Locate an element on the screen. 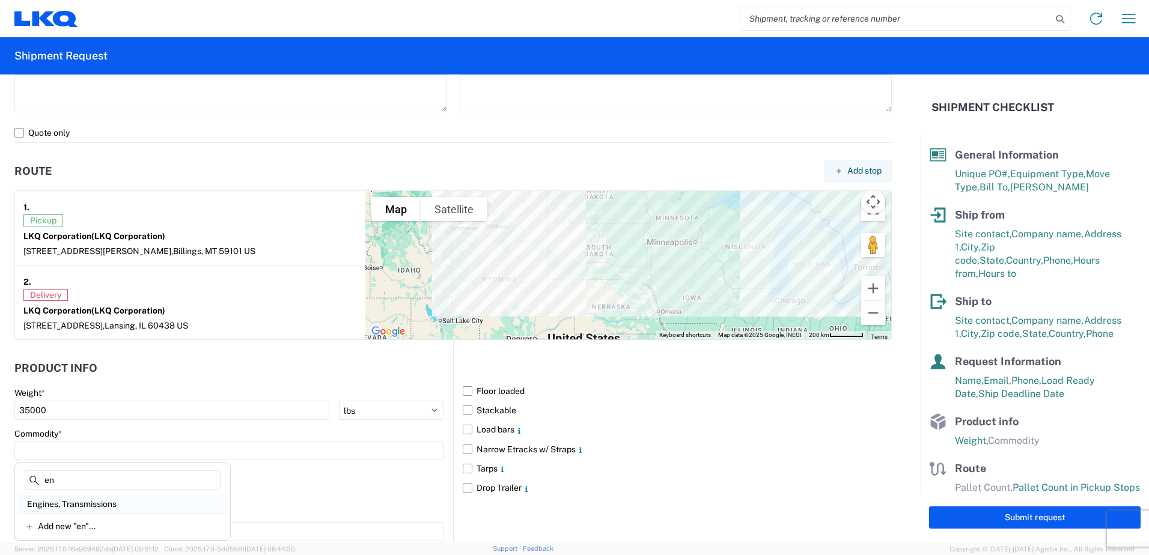 This screenshot has width=1149, height=555. span: Ship to is located at coordinates (973, 301).